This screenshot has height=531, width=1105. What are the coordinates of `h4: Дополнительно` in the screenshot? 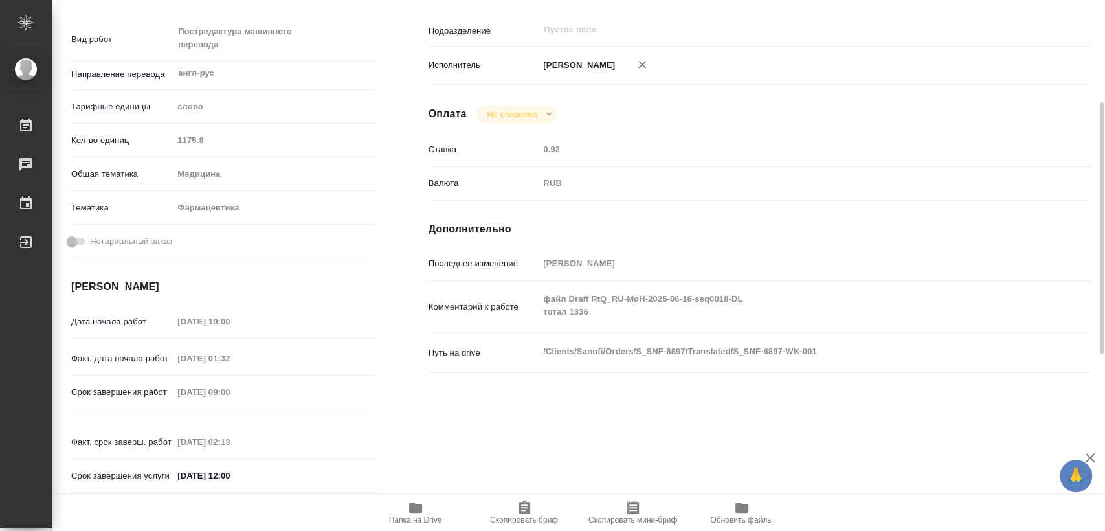 It's located at (759, 229).